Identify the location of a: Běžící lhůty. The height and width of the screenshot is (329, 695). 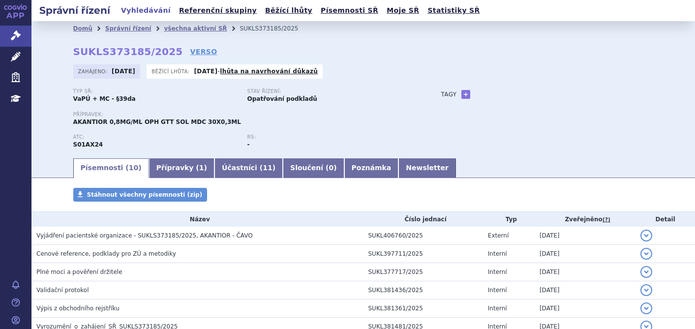
(289, 10).